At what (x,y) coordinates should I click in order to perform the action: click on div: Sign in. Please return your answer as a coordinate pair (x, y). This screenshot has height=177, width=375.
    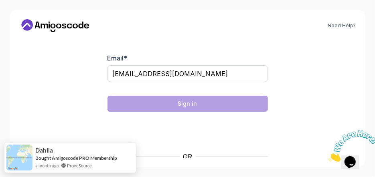
    Looking at the image, I should click on (188, 104).